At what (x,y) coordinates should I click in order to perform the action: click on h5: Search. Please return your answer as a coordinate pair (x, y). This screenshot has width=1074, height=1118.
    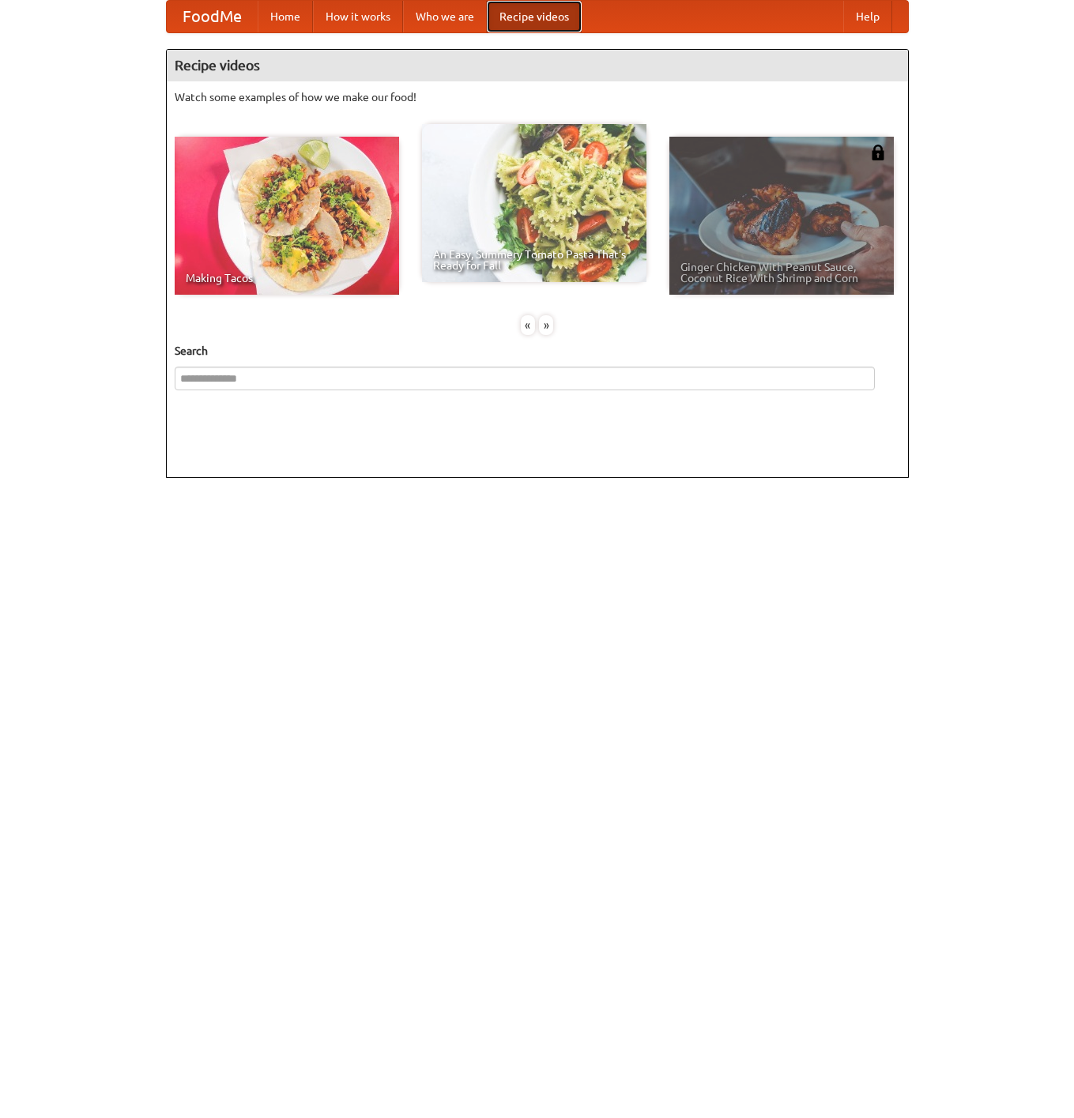
    Looking at the image, I should click on (537, 351).